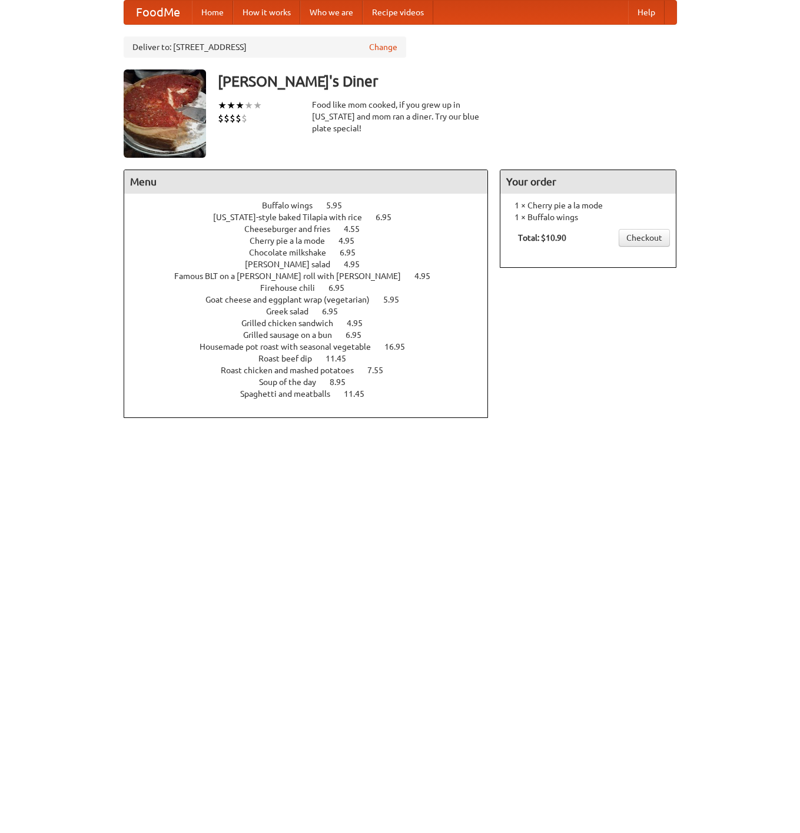  What do you see at coordinates (293, 205) in the screenshot?
I see `span: Buffalo wings` at bounding box center [293, 205].